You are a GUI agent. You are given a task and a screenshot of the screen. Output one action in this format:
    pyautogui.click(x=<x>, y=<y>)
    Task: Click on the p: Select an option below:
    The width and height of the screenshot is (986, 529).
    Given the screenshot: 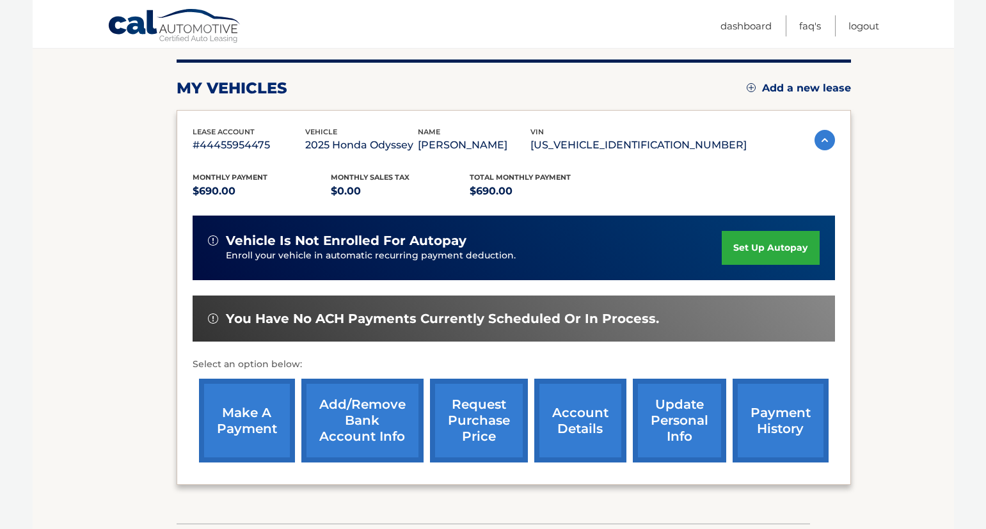 What is the action you would take?
    pyautogui.click(x=514, y=365)
    